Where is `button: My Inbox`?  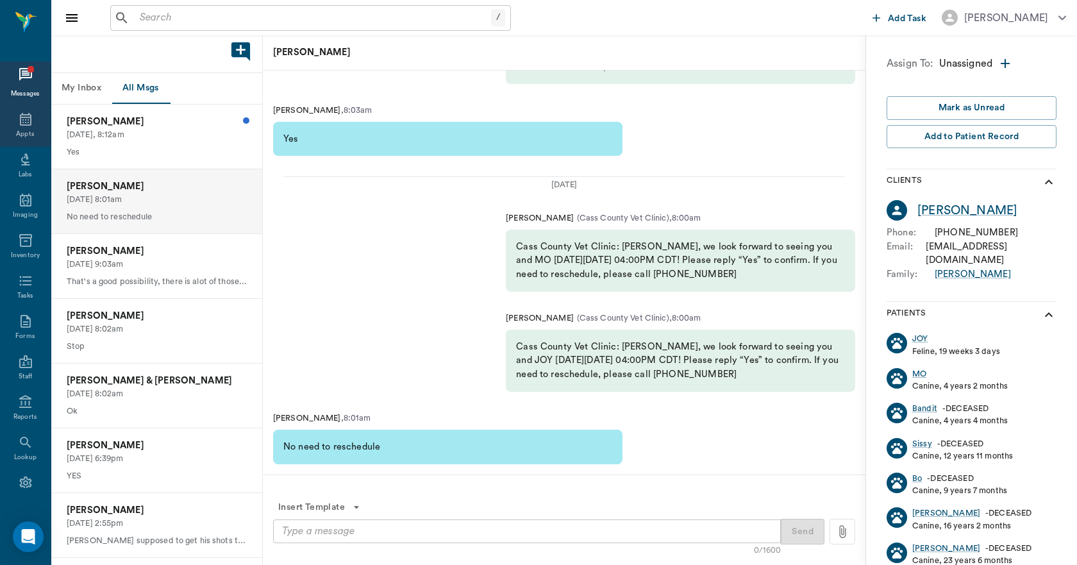 button: My Inbox is located at coordinates (81, 88).